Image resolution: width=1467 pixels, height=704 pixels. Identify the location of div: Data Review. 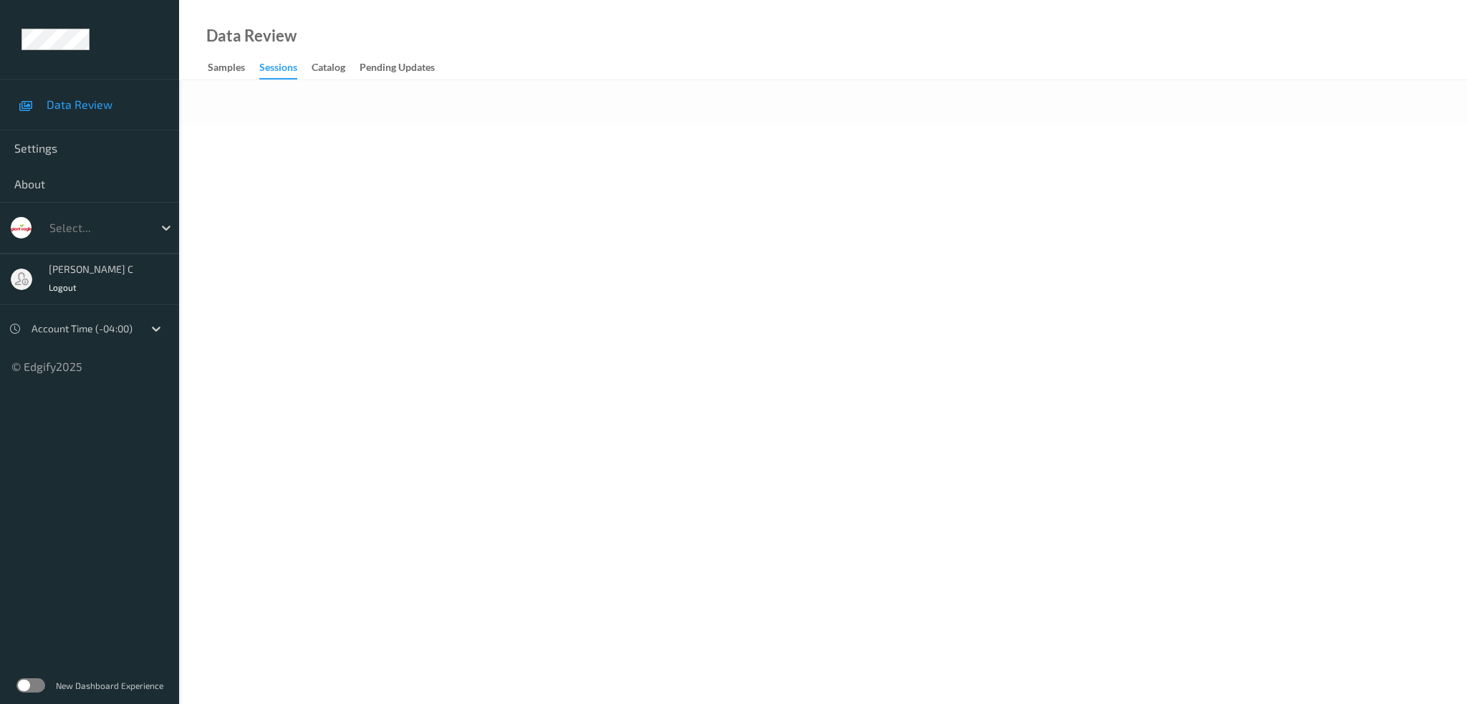
(251, 36).